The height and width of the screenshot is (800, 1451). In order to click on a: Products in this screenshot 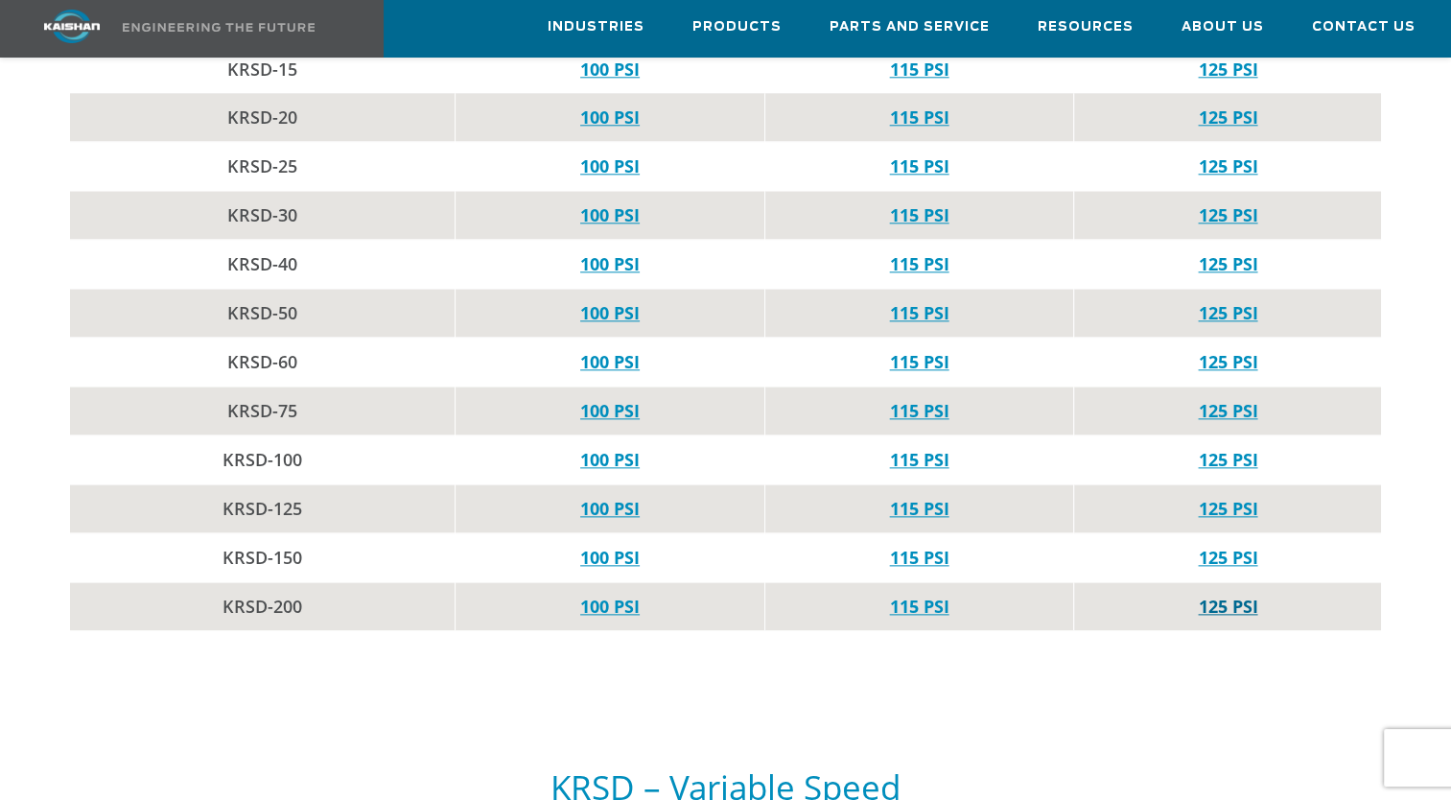, I will do `click(737, 27)`.